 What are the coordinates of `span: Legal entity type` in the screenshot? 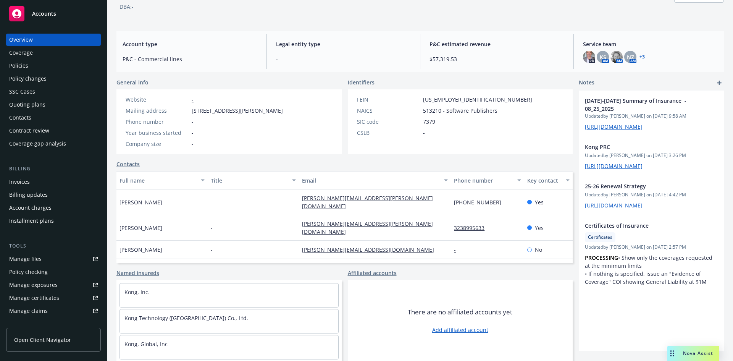 It's located at (343, 44).